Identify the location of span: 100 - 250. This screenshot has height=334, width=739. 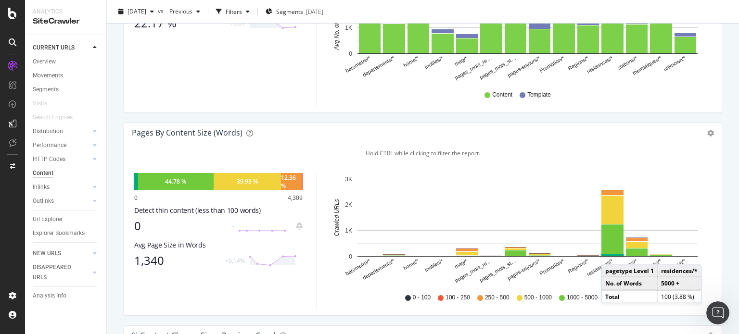
(457, 298).